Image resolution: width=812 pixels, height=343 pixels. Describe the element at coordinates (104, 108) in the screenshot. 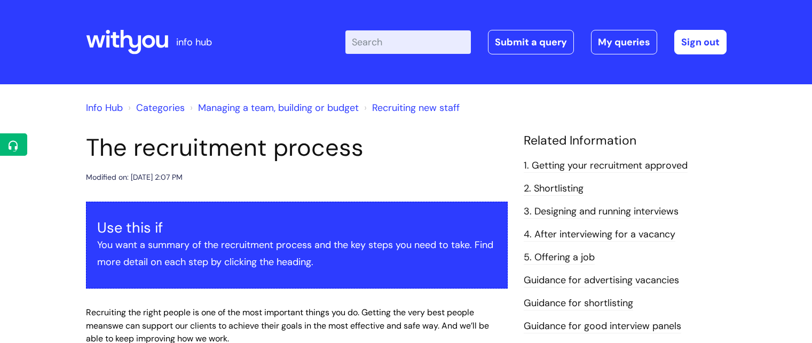

I see `a: Info Hub` at that location.